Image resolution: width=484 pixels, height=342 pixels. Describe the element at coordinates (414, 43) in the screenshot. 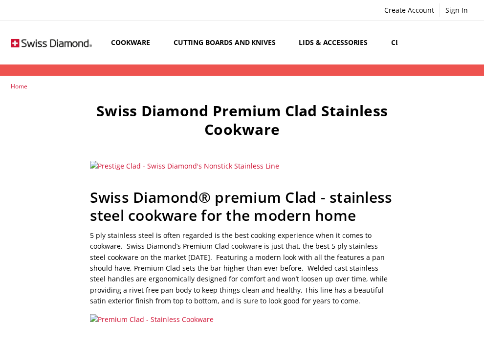

I see `a: Clearance` at that location.